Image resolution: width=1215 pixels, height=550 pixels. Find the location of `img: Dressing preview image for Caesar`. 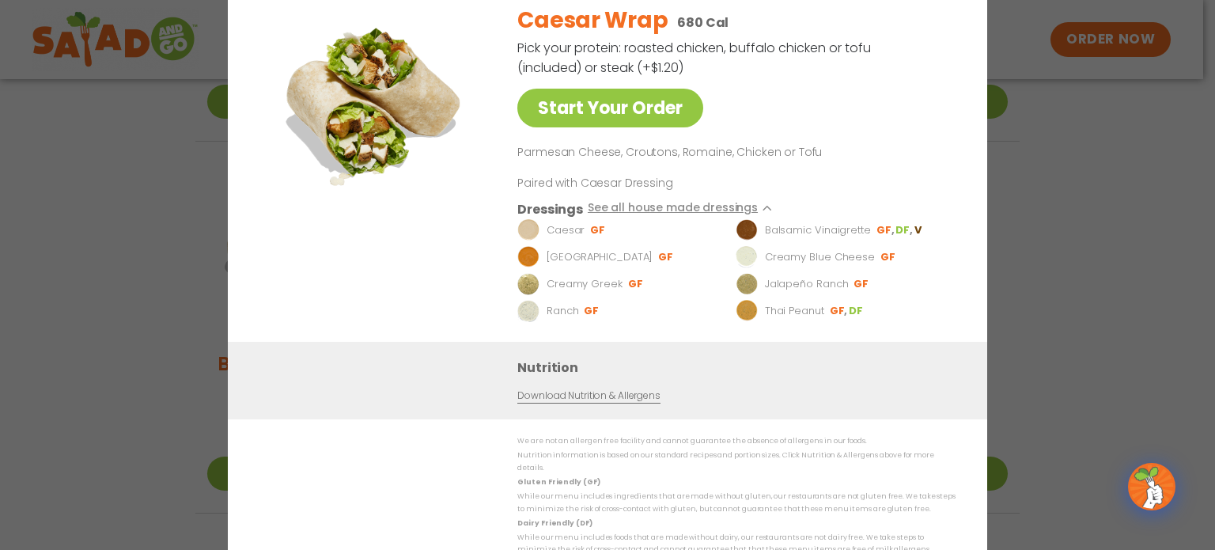

img: Dressing preview image for Caesar is located at coordinates (528, 229).